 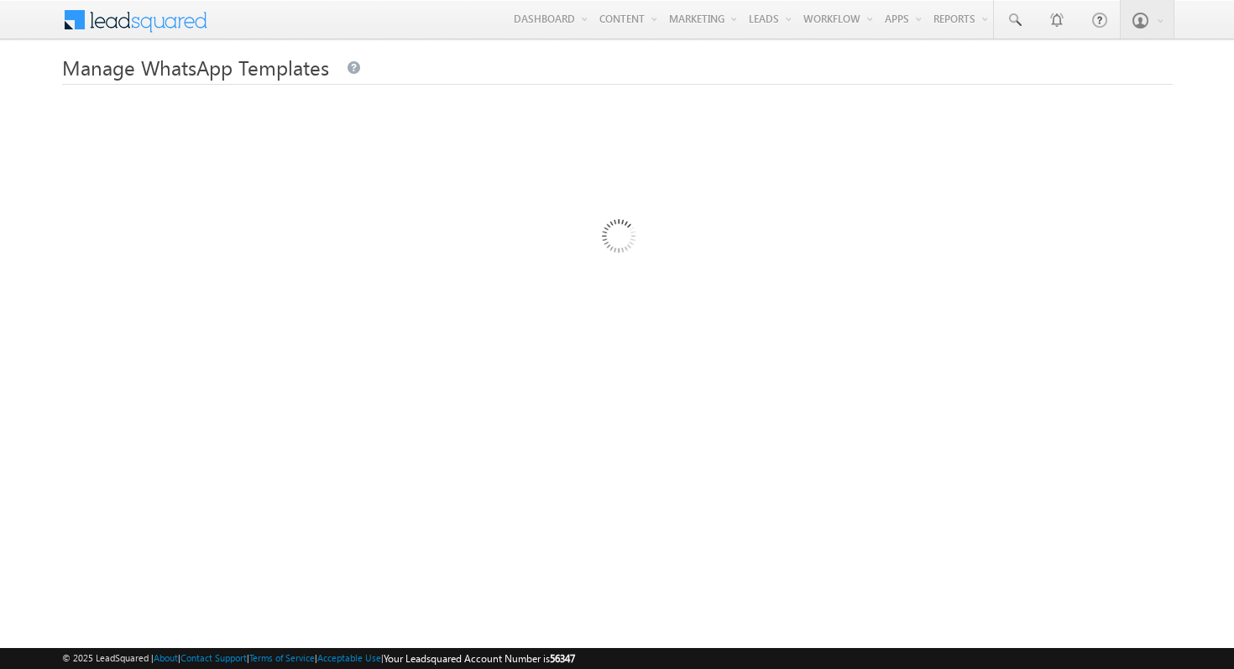 I want to click on span: © 2025 LeadSquared | | | | |, so click(x=318, y=658).